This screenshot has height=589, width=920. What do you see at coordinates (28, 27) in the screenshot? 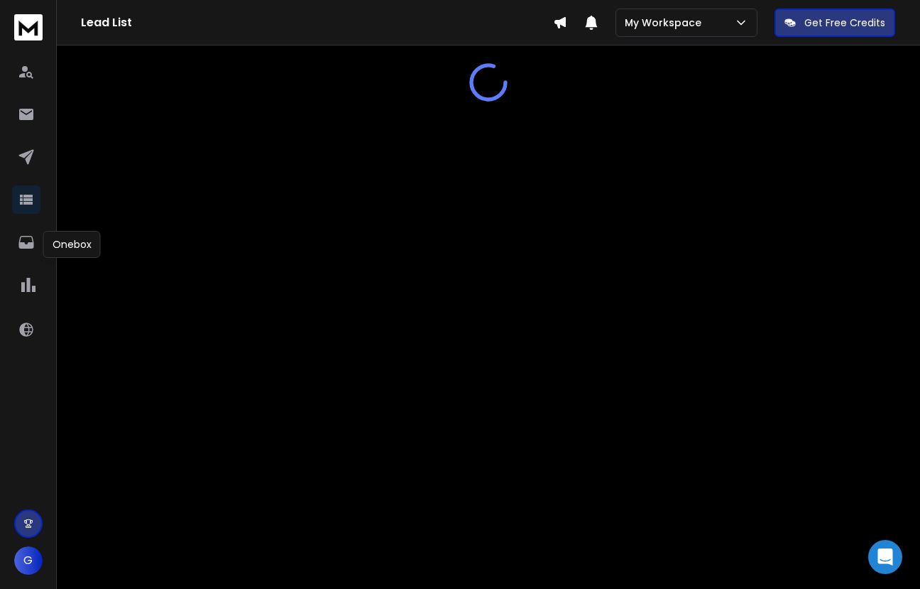
I see `img: logo` at bounding box center [28, 27].